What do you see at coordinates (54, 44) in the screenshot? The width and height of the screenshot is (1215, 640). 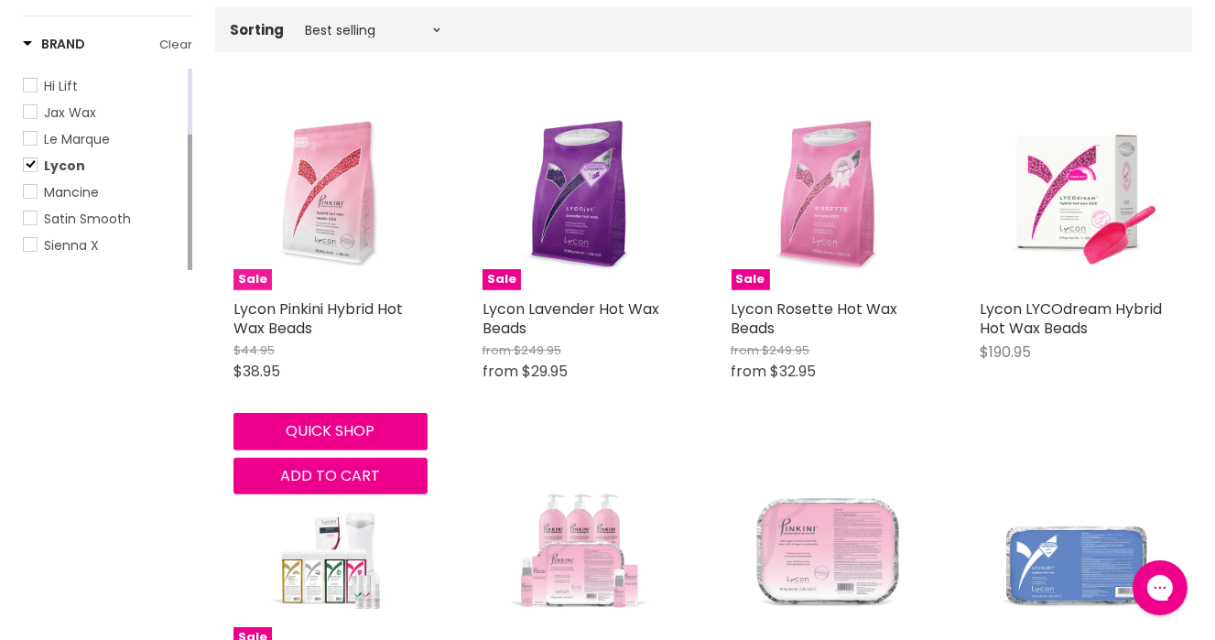 I see `h3: Brand` at bounding box center [54, 44].